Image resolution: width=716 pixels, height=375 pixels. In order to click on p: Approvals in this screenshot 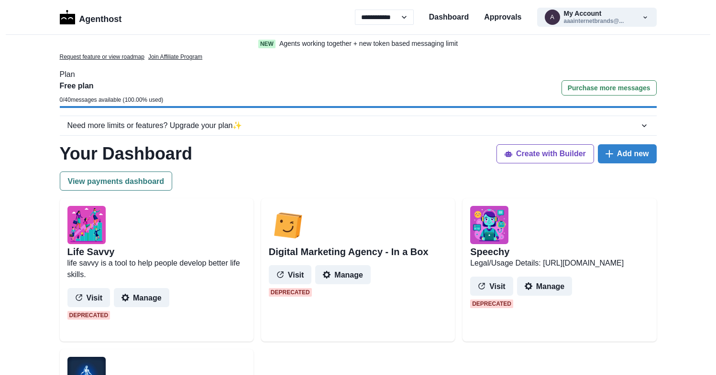, I will do `click(503, 17)`.